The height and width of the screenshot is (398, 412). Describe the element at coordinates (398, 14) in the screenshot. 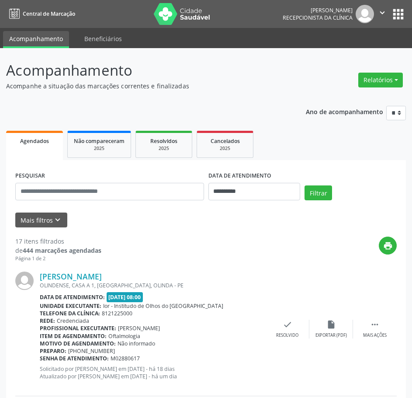

I see `button: apps` at that location.